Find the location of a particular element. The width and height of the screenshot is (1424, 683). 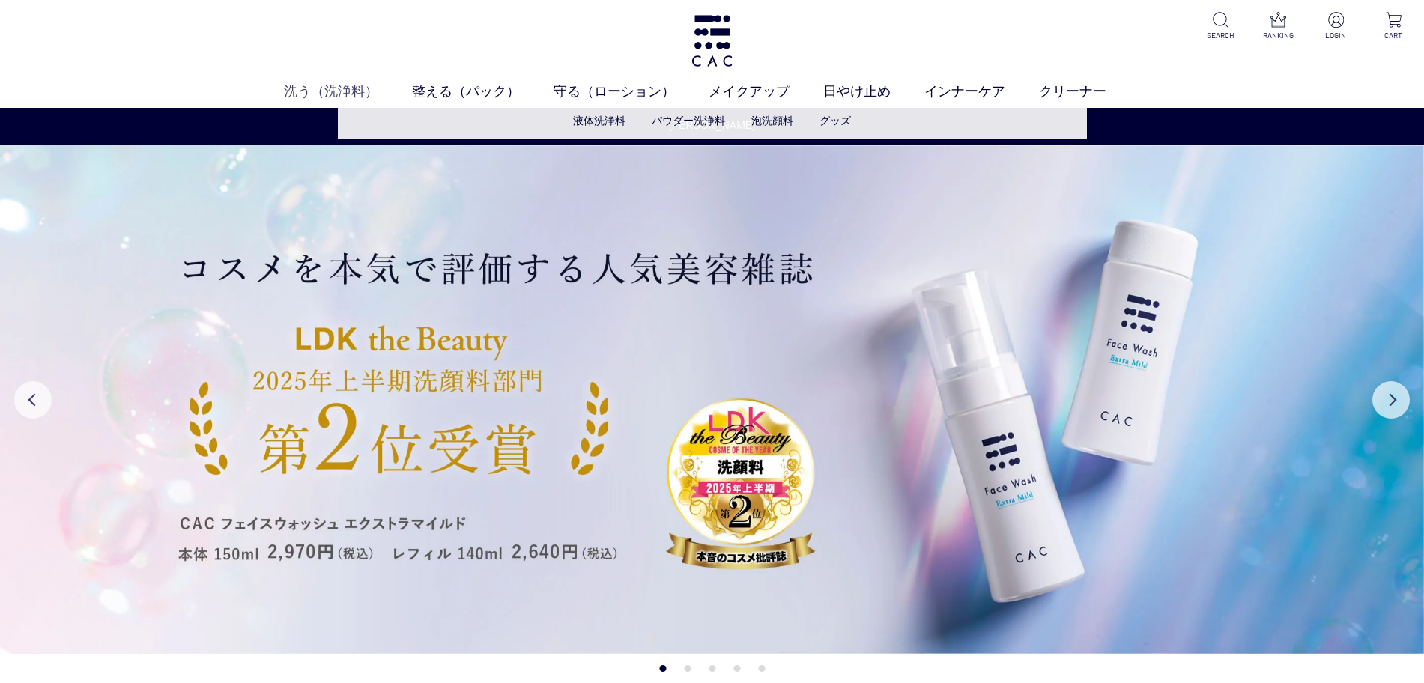

button: 3 of 5 is located at coordinates (712, 668).